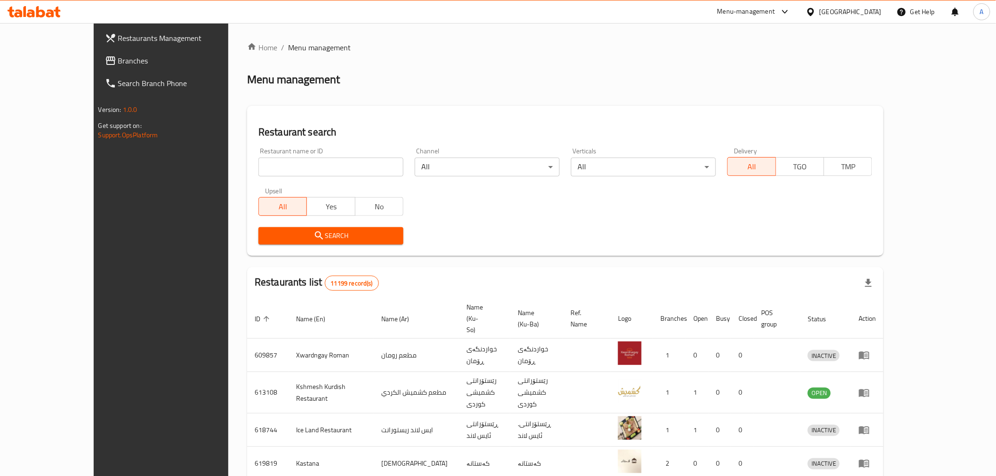 This screenshot has width=996, height=476. Describe the element at coordinates (565, 48) in the screenshot. I see `nav: breadcrumb` at that location.